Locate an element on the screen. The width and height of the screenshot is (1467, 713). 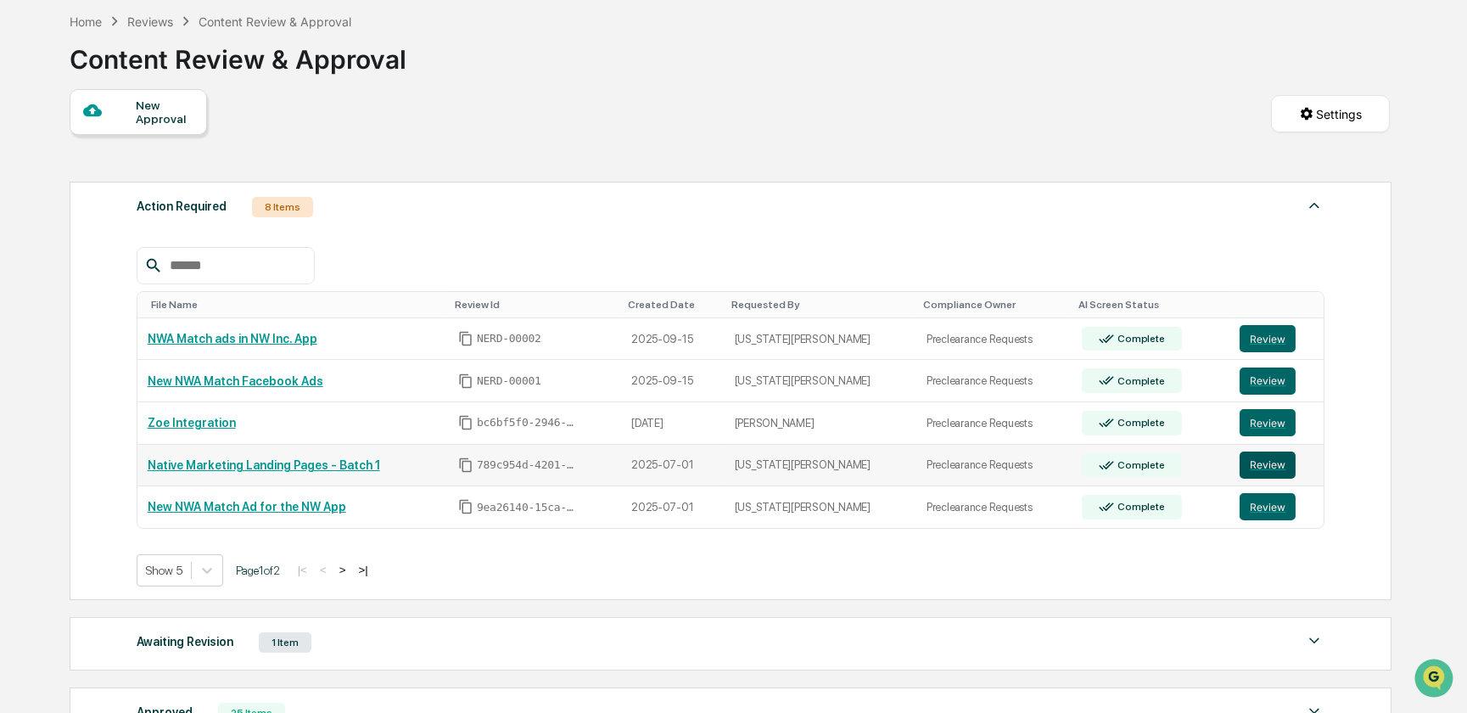
div: Reviews is located at coordinates (150, 21).